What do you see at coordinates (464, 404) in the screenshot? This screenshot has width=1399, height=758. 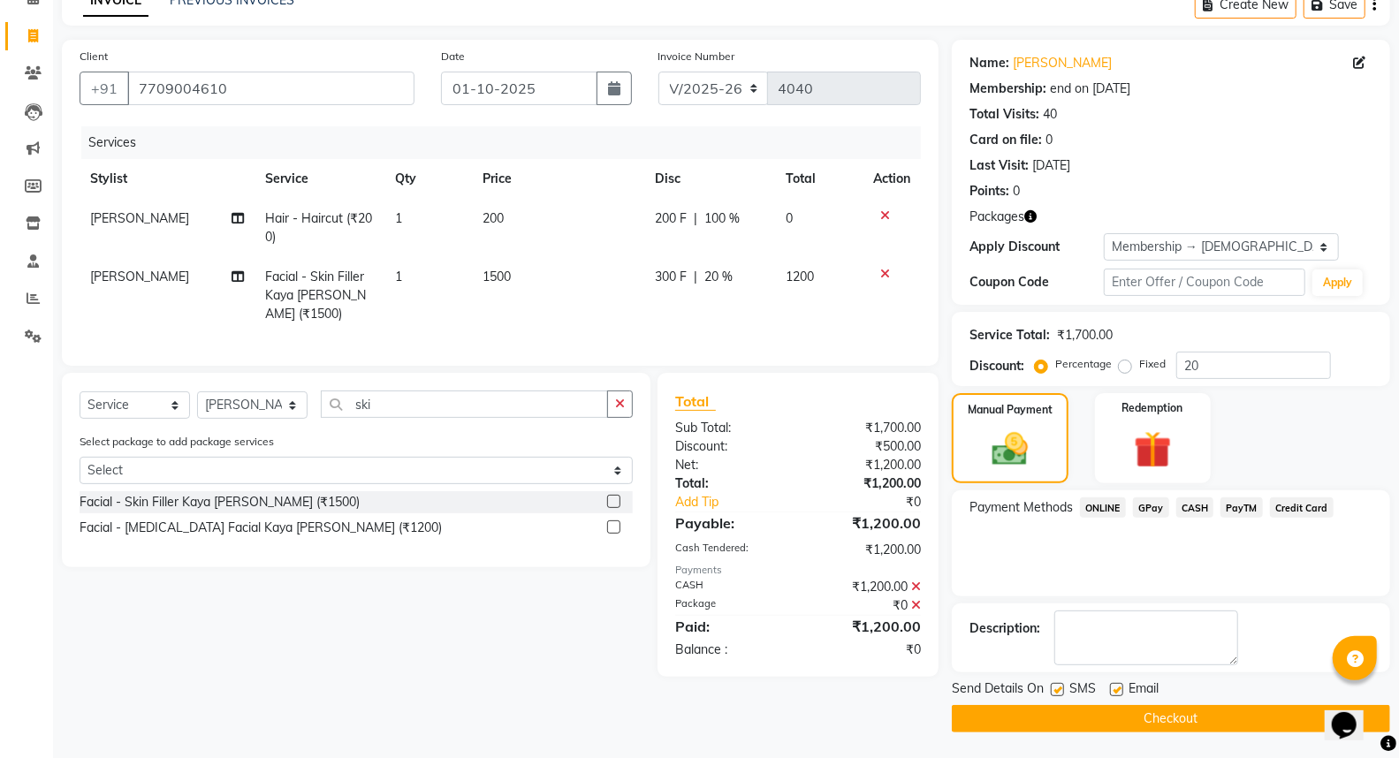 I see `input: Search or Scan` at bounding box center [464, 404].